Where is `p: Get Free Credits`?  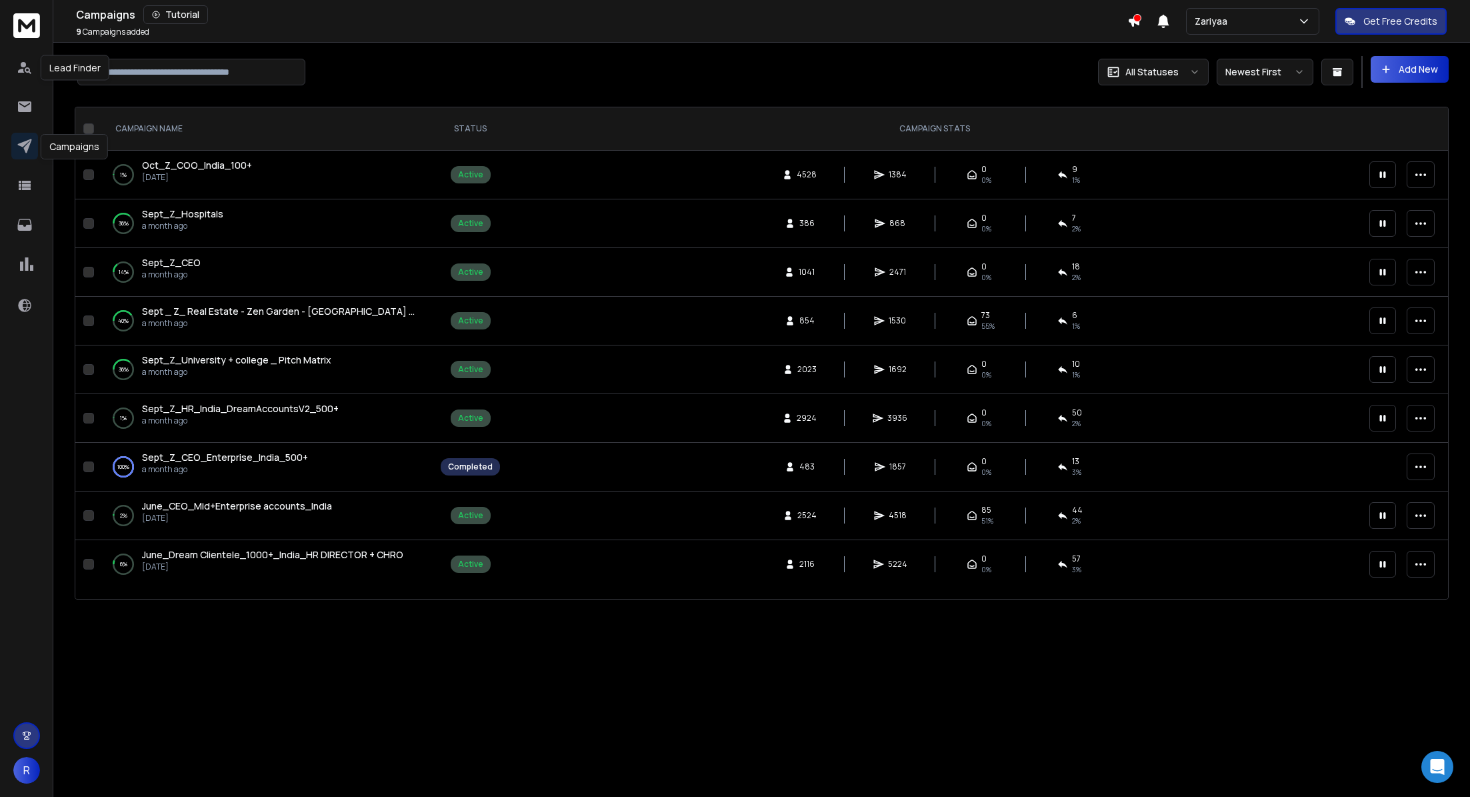 p: Get Free Credits is located at coordinates (1400, 21).